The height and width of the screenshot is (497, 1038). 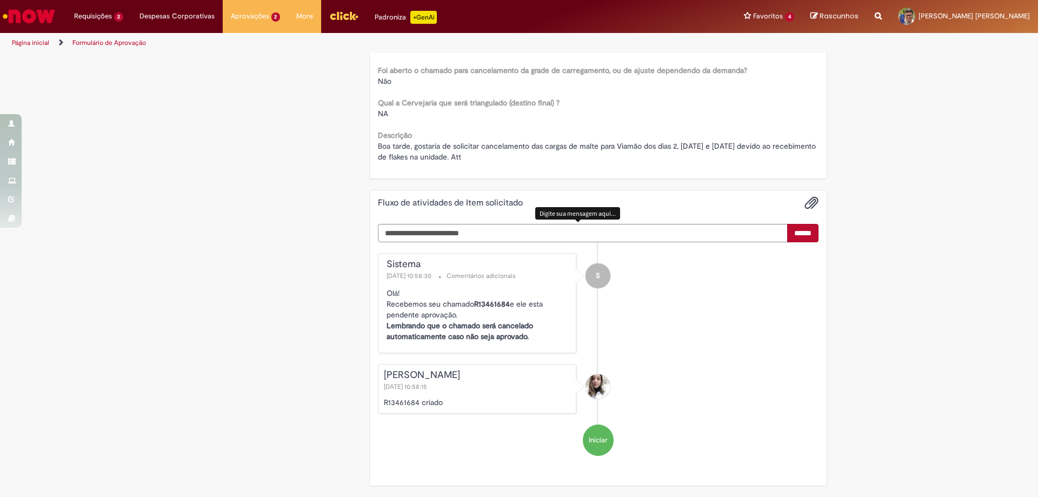 What do you see at coordinates (478, 264) in the screenshot?
I see `div: Sistema` at bounding box center [478, 264].